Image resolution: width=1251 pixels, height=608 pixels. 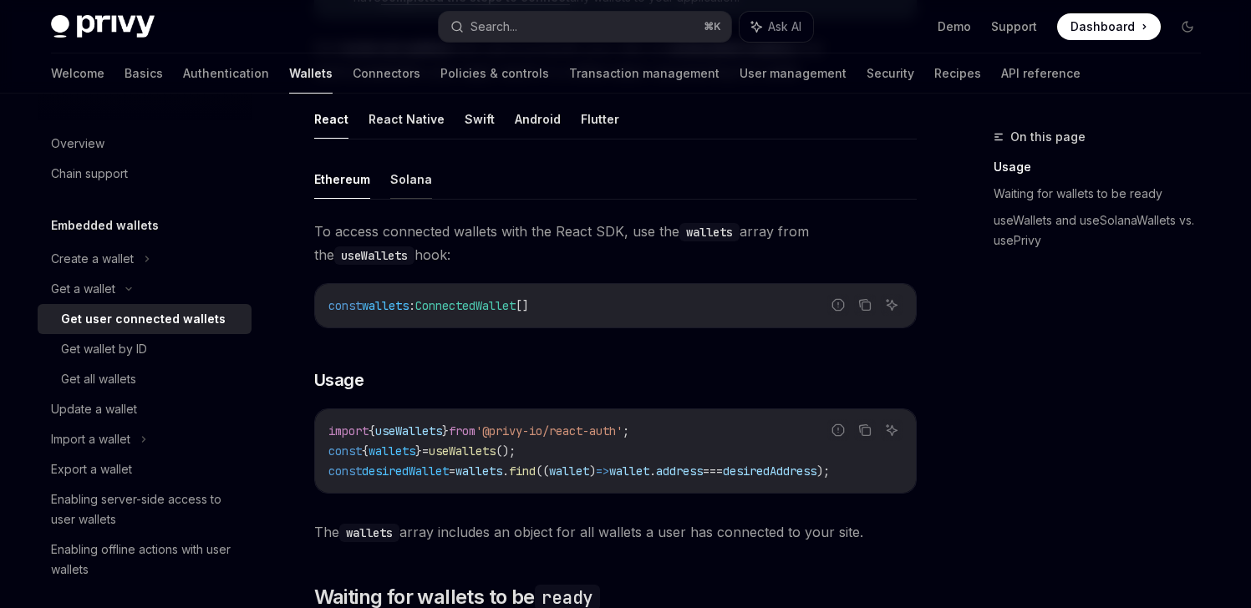 What do you see at coordinates (1104, 194) in the screenshot?
I see `a: Waiting for wallets to be ready` at bounding box center [1104, 194].